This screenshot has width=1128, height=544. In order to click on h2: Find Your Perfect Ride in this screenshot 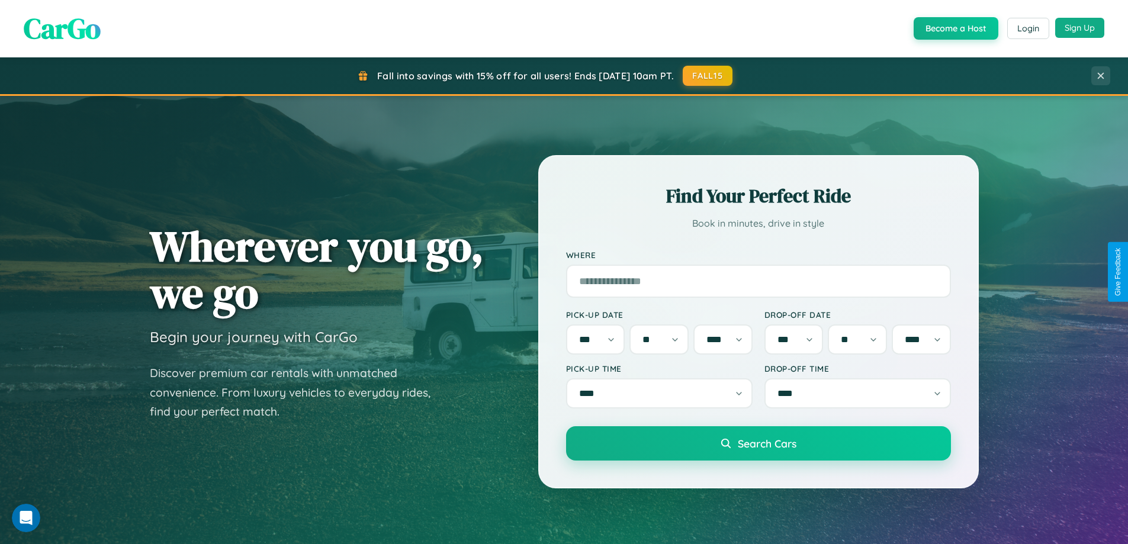, I will do `click(759, 196)`.